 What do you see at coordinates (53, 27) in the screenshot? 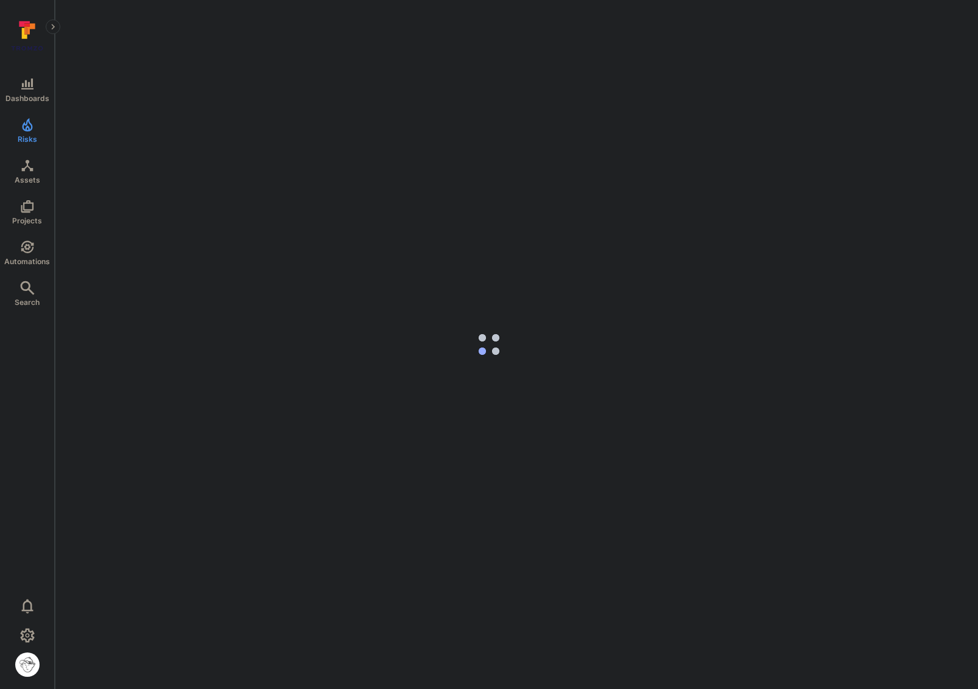
I see `i: Expand navigation menu` at bounding box center [53, 27].